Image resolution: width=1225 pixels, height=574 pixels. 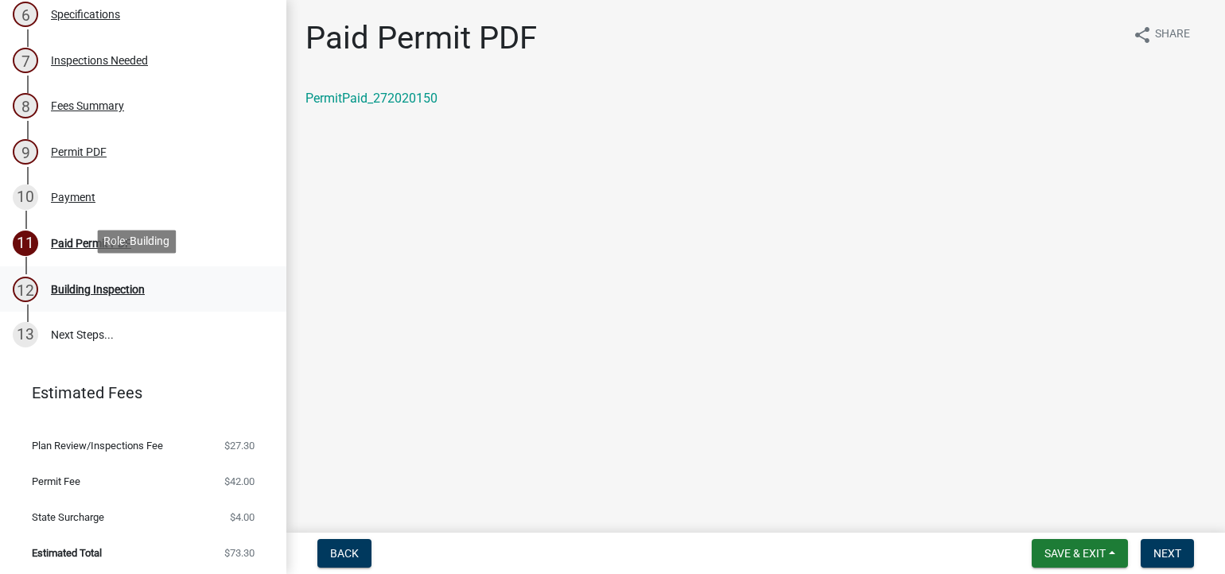 What do you see at coordinates (91, 243) in the screenshot?
I see `div: Paid Permit PDF` at bounding box center [91, 243].